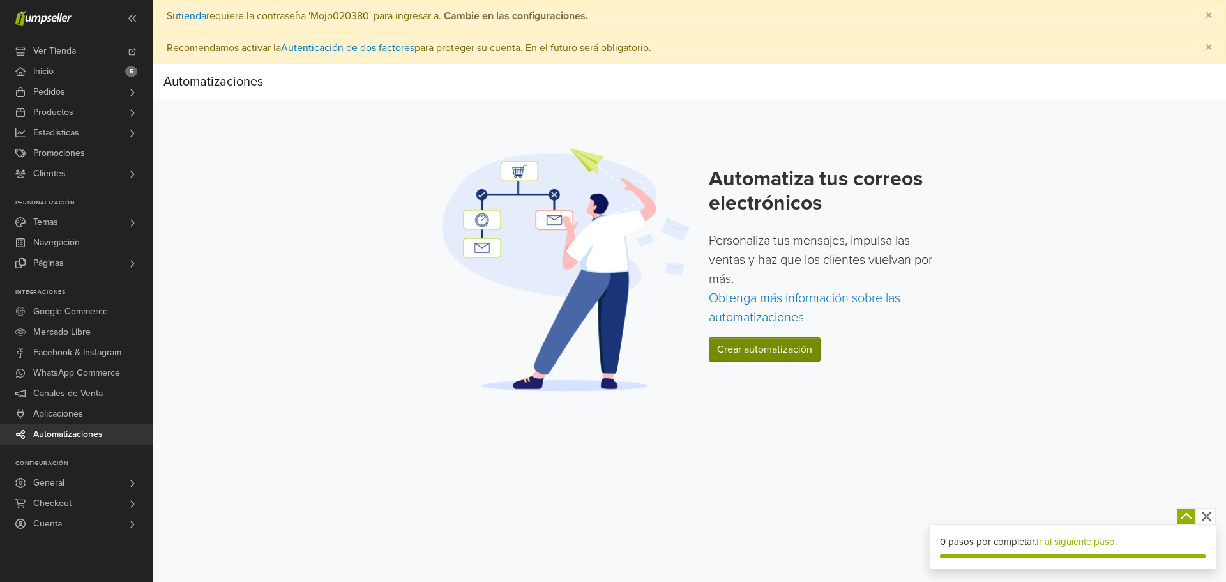 This screenshot has height=582, width=1226. What do you see at coordinates (131, 72) in the screenshot?
I see `span: 5` at bounding box center [131, 72].